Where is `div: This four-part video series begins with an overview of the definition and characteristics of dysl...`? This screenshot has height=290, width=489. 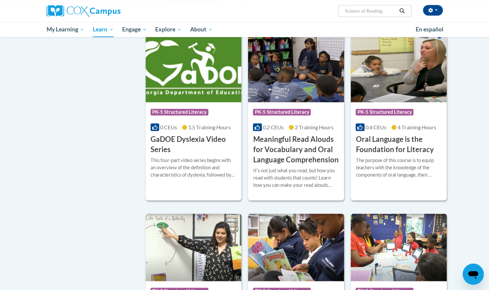
div: This four-part video series begins with an overview of the definition and characteristics of dysl... is located at coordinates (194, 168).